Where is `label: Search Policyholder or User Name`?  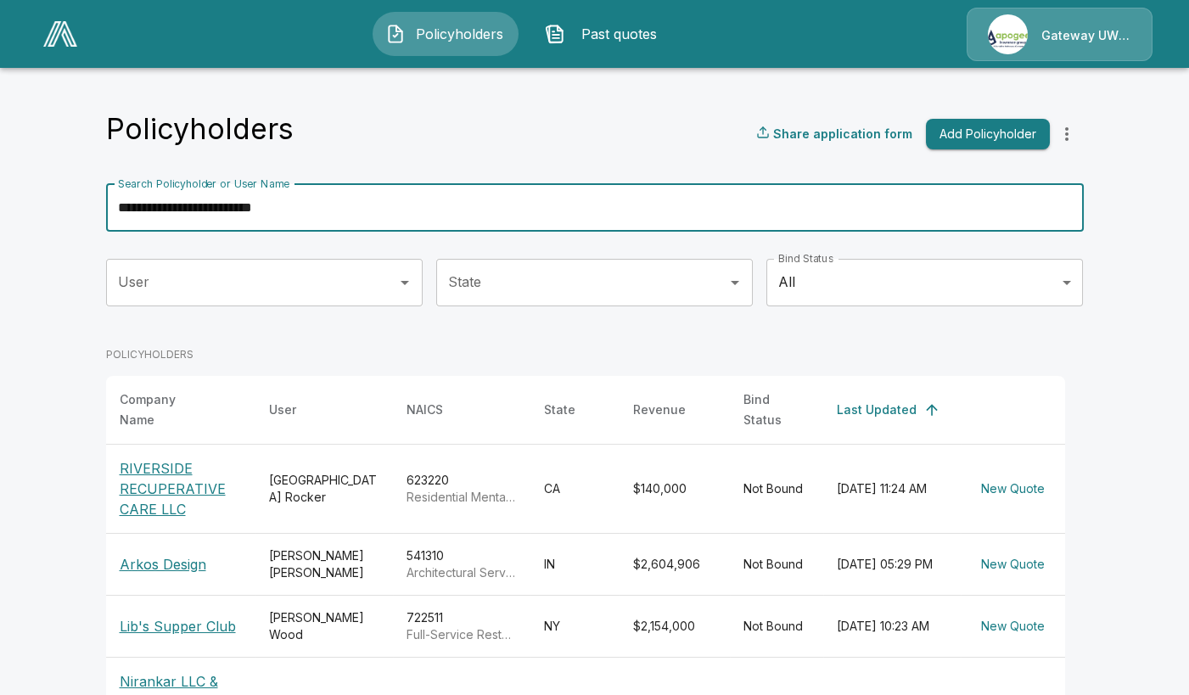 label: Search Policyholder or User Name is located at coordinates (204, 183).